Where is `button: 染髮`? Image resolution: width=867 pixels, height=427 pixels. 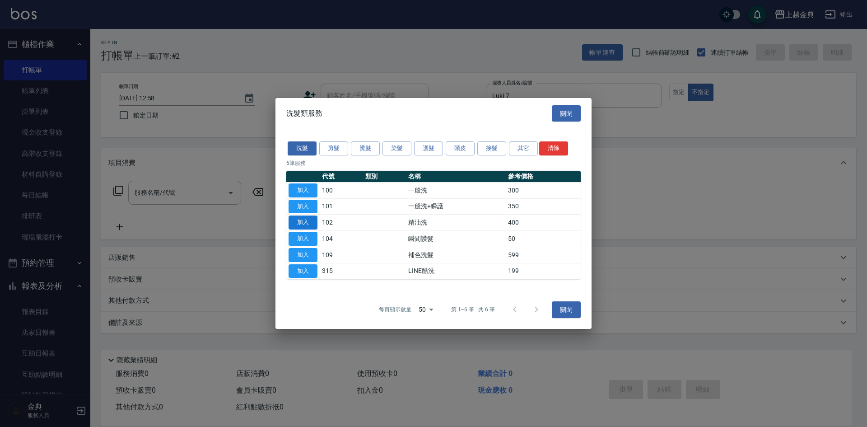 button: 染髮 is located at coordinates (397, 148).